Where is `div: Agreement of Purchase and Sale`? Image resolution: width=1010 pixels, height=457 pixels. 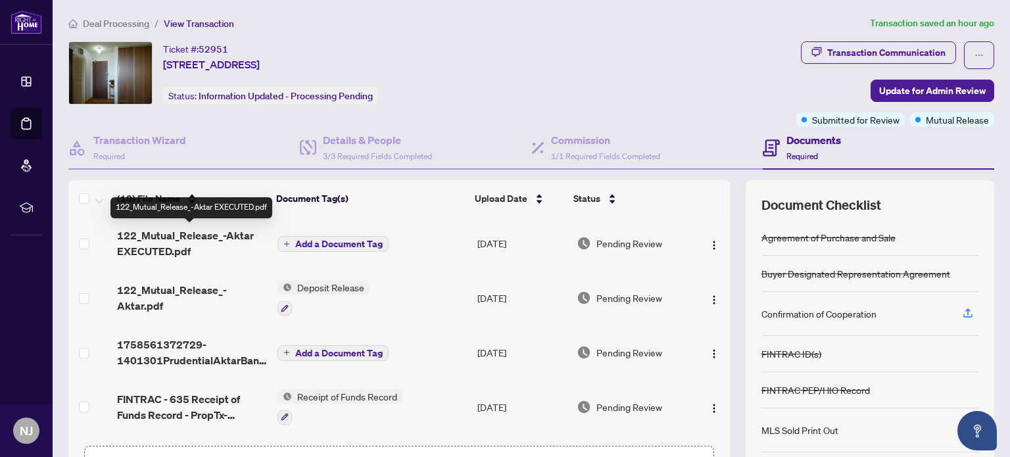 div: Agreement of Purchase and Sale is located at coordinates (829, 237).